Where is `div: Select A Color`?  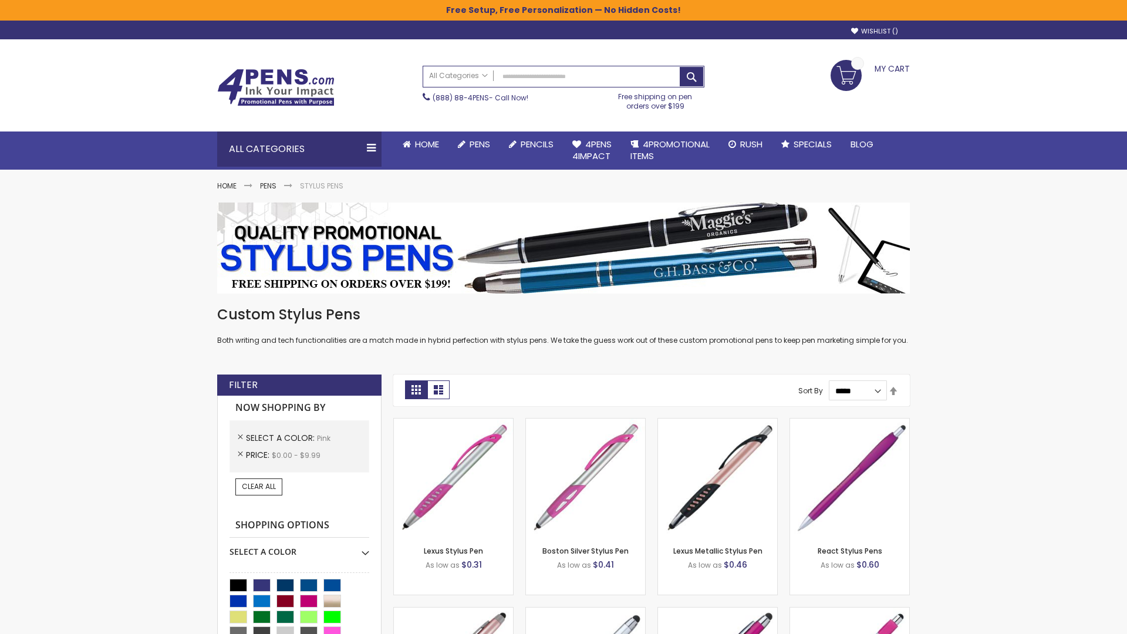
div: Select A Color is located at coordinates (299, 547).